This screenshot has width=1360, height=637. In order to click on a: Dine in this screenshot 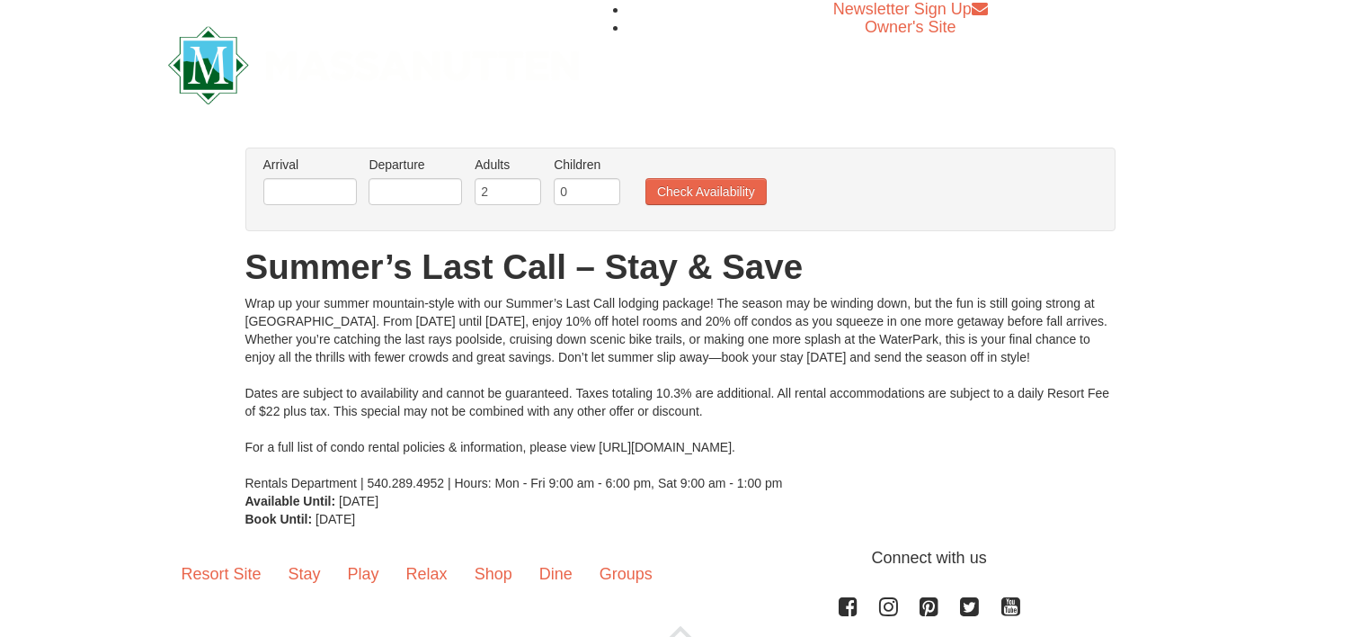, I will do `click(556, 574)`.